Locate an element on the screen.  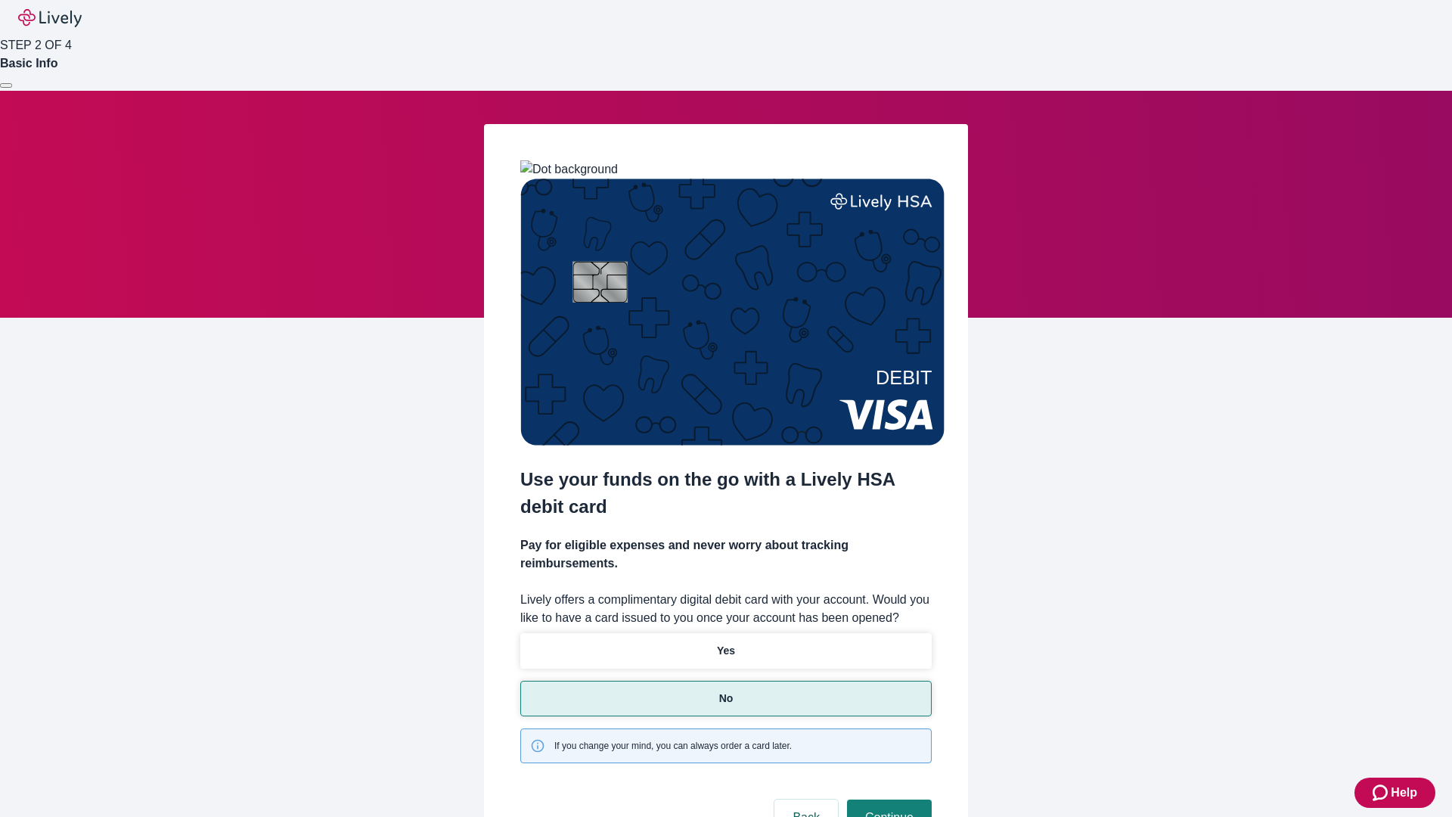
span: If you change your mind, you can always order a card later. is located at coordinates (673, 746).